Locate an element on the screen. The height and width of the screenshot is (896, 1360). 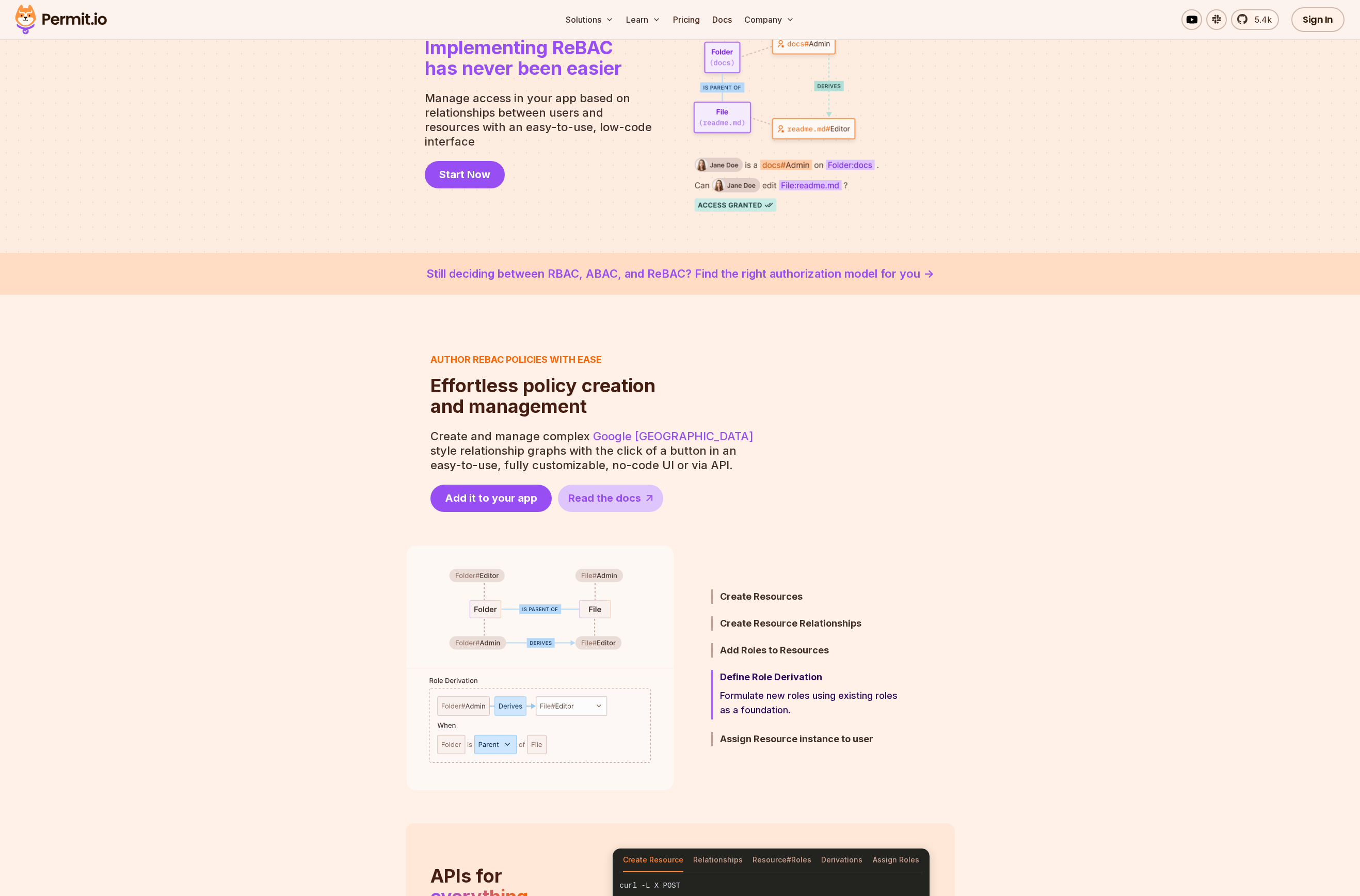
button: Add Roles to Resources is located at coordinates (805, 650).